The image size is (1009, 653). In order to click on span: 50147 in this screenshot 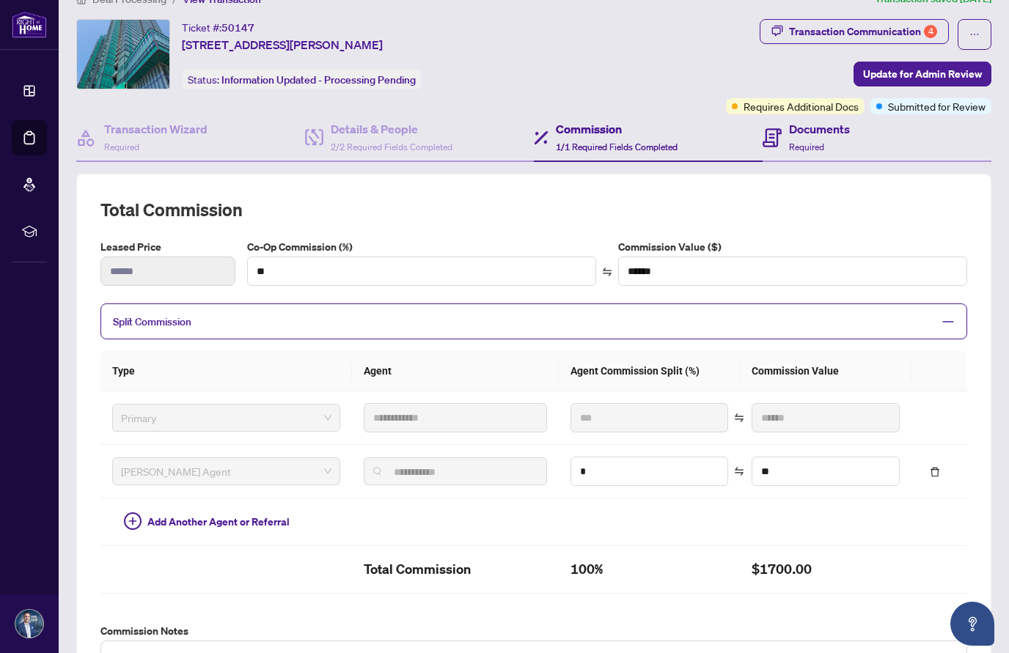, I will do `click(238, 28)`.